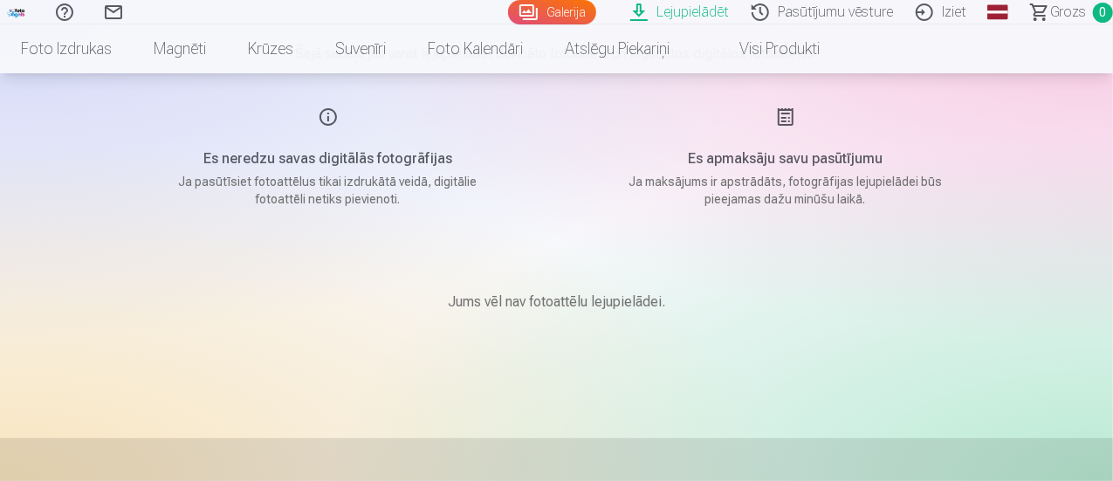 The height and width of the screenshot is (481, 1113). What do you see at coordinates (617, 49) in the screenshot?
I see `a: Atslēgu piekariņi` at bounding box center [617, 49].